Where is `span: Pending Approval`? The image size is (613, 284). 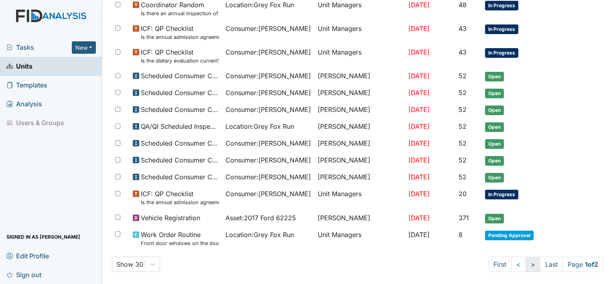
span: Pending Approval is located at coordinates (509, 236).